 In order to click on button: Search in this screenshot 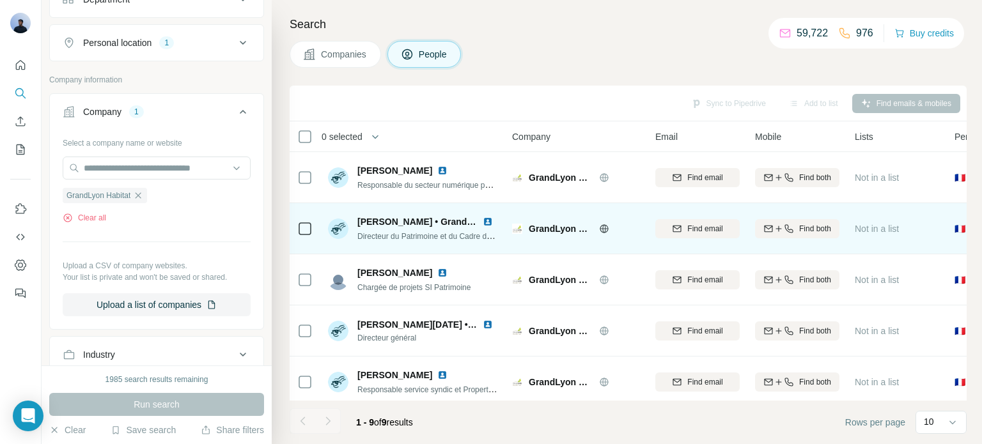, I will do `click(20, 93)`.